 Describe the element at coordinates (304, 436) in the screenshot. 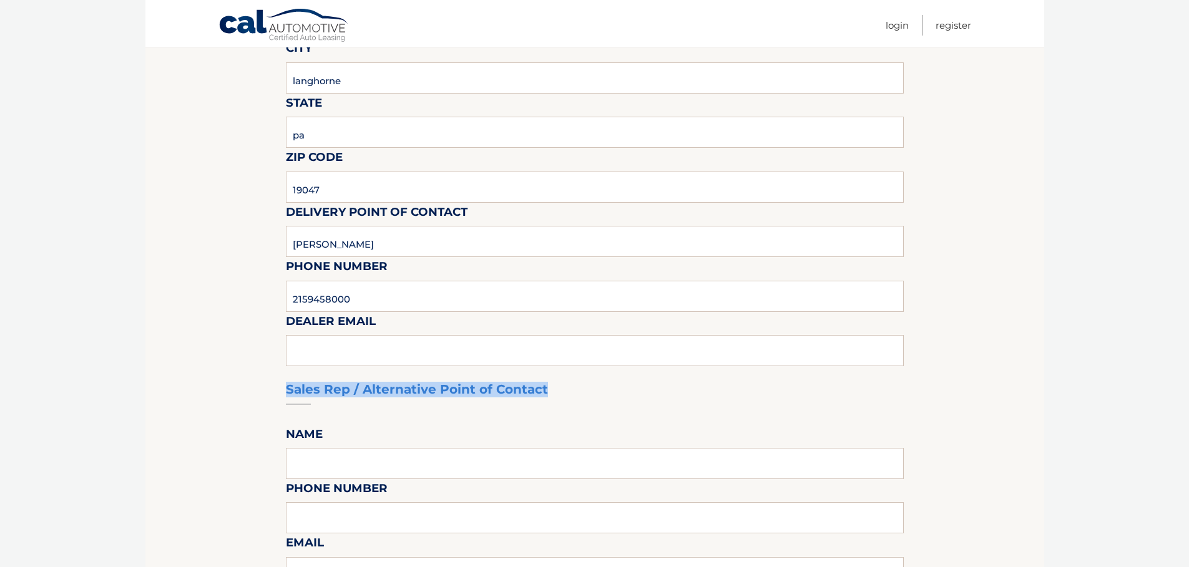

I see `label: Name` at that location.